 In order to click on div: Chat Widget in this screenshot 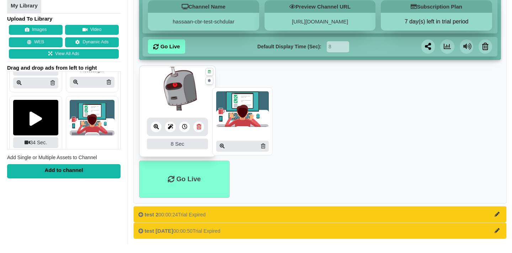, I will do `click(450, 215)`.